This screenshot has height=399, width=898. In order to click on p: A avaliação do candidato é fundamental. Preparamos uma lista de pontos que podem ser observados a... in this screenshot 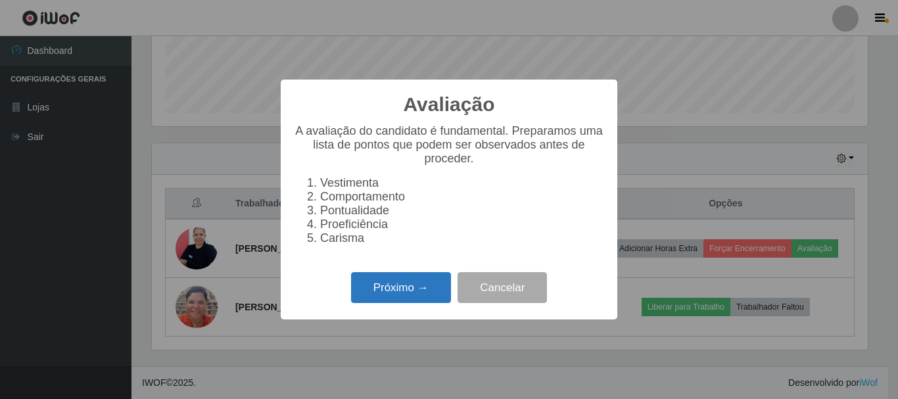, I will do `click(449, 145)`.